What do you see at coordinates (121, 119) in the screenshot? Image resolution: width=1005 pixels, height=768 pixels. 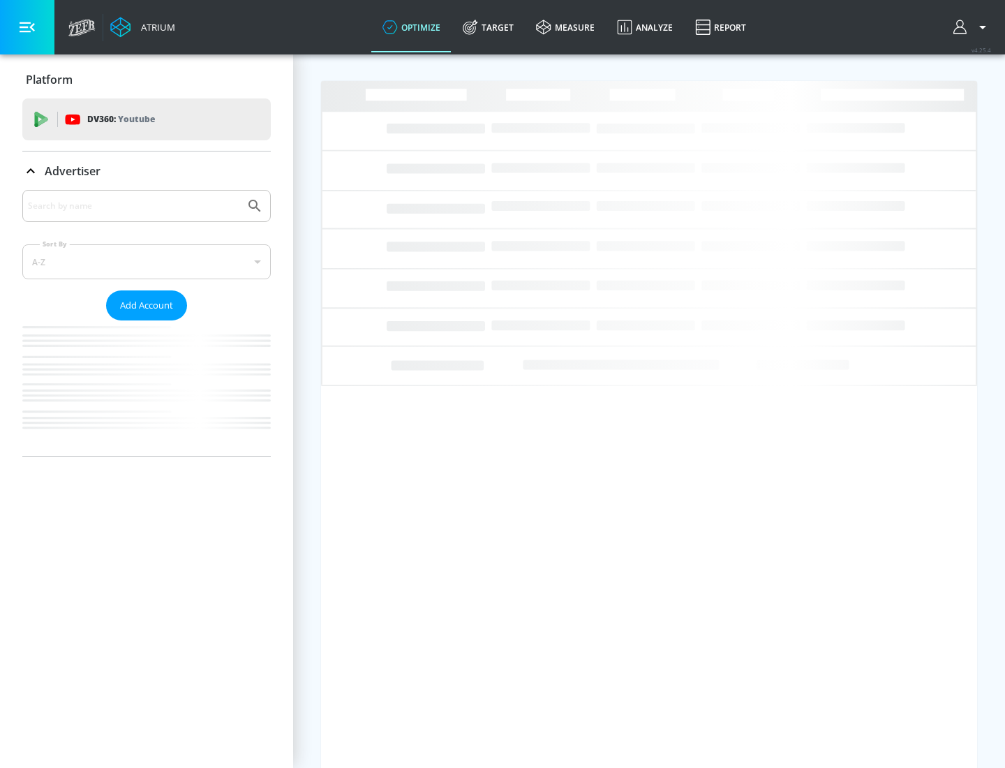 I see `p: DV360:` at bounding box center [121, 119].